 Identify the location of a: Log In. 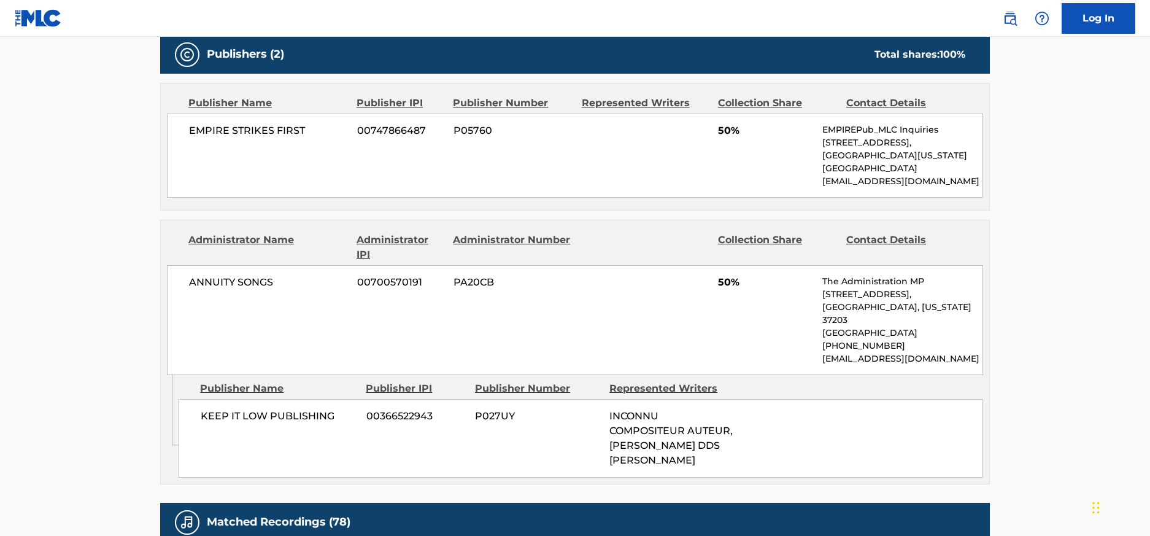
(1099, 18).